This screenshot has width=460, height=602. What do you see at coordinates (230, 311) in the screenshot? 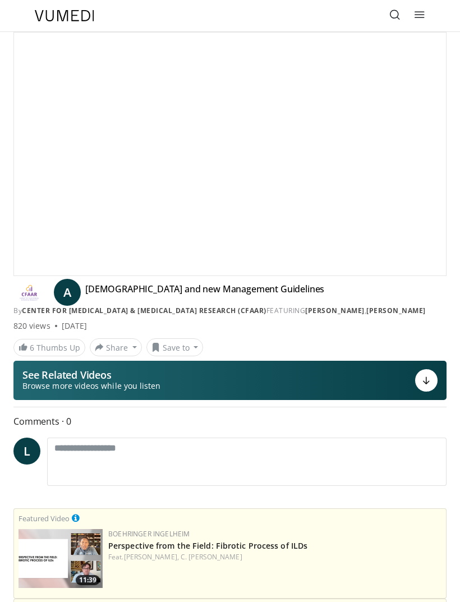
I see `div: By FEATURING ,` at bounding box center [230, 311].